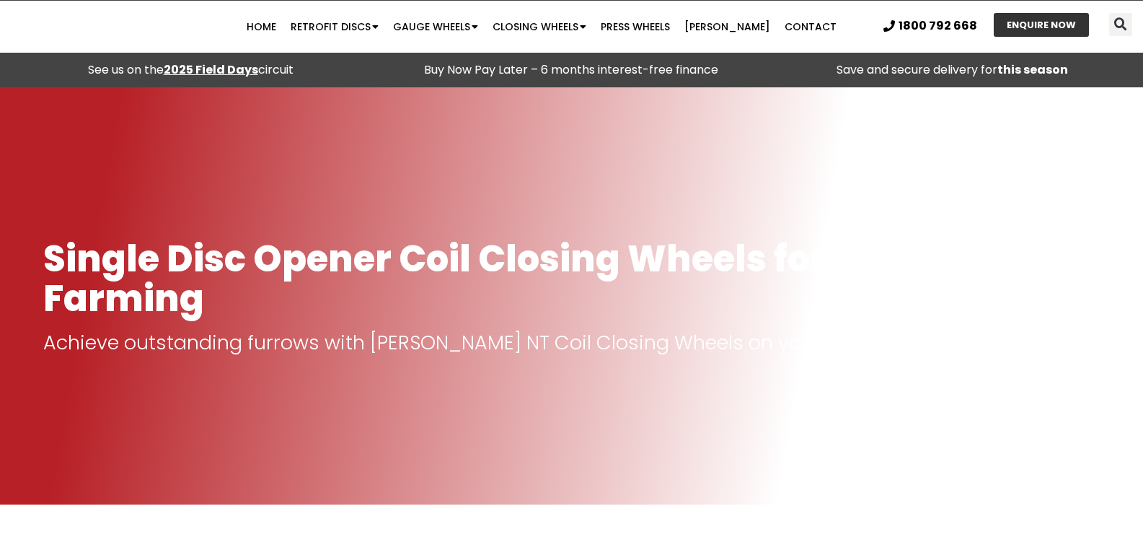  What do you see at coordinates (1033, 69) in the screenshot?
I see `strong: this season` at bounding box center [1033, 69].